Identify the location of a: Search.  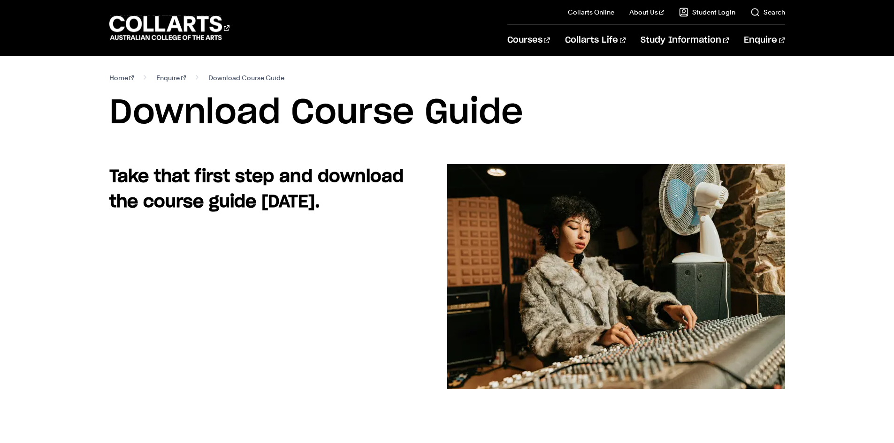
(768, 12).